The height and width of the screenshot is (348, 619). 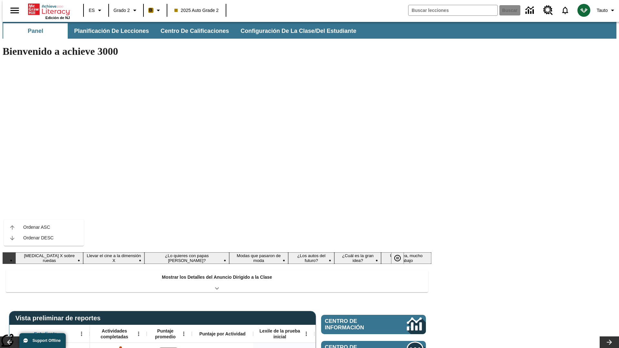 What do you see at coordinates (50, 334) in the screenshot?
I see `div: Estudiante` at bounding box center [50, 334].